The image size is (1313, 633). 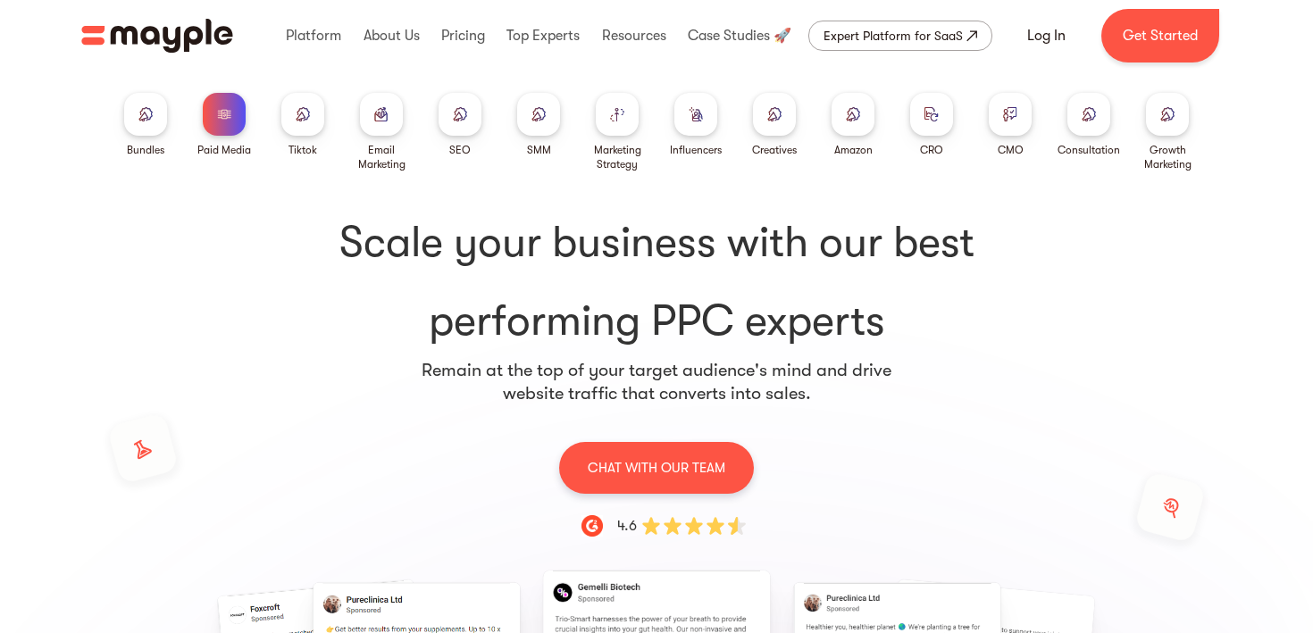 I want to click on div: Paid Media, so click(x=224, y=150).